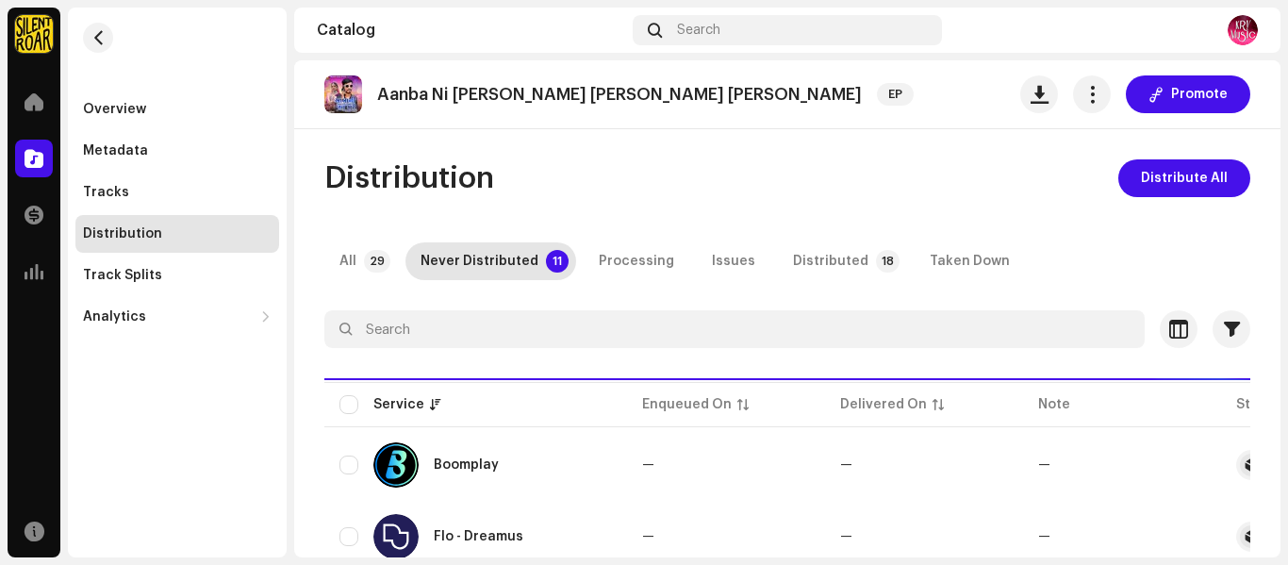 The height and width of the screenshot is (565, 1288). What do you see at coordinates (888, 261) in the screenshot?
I see `p-badge: 18` at bounding box center [888, 261].